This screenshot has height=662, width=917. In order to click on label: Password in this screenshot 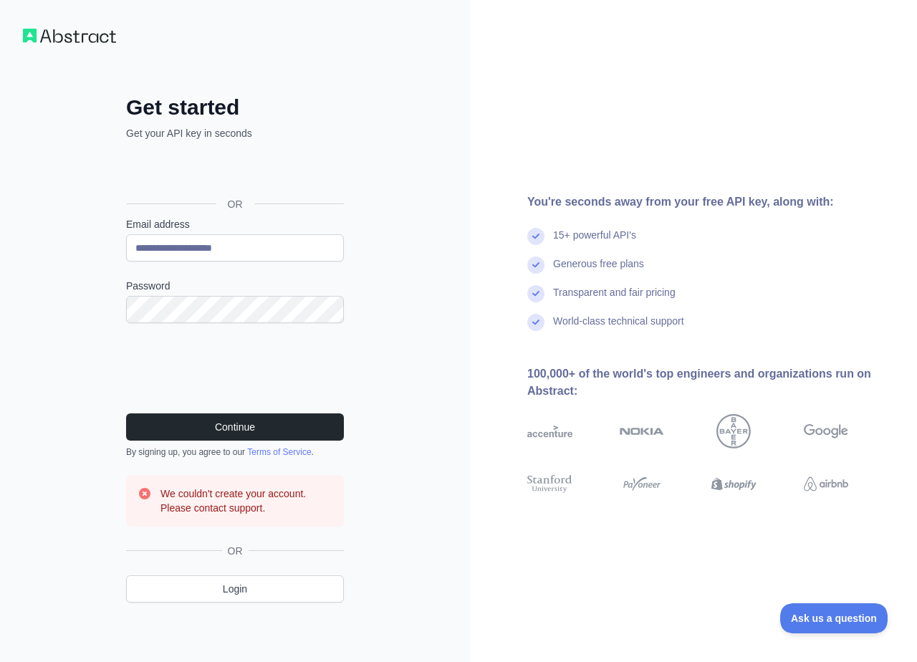, I will do `click(235, 286)`.